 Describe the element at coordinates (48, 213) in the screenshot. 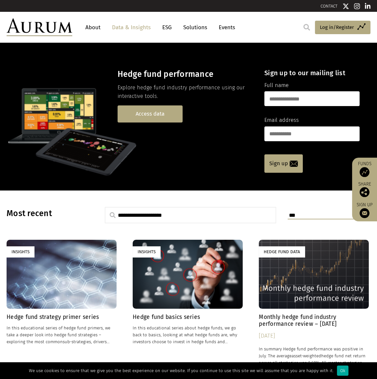

I see `h3: Most recent` at that location.